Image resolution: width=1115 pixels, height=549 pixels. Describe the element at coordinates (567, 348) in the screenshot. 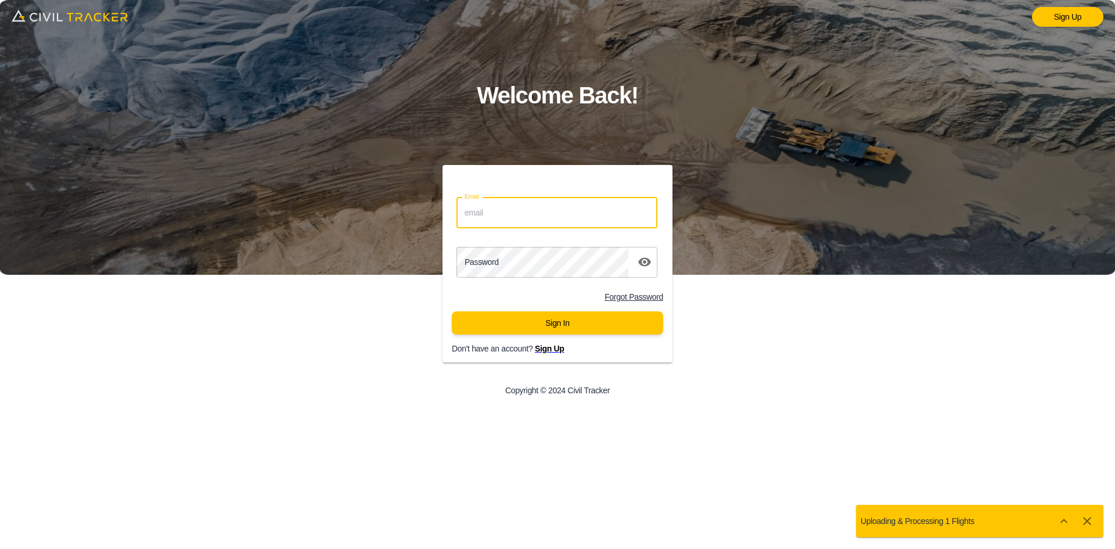

I see `p: Don't have an account?` at that location.